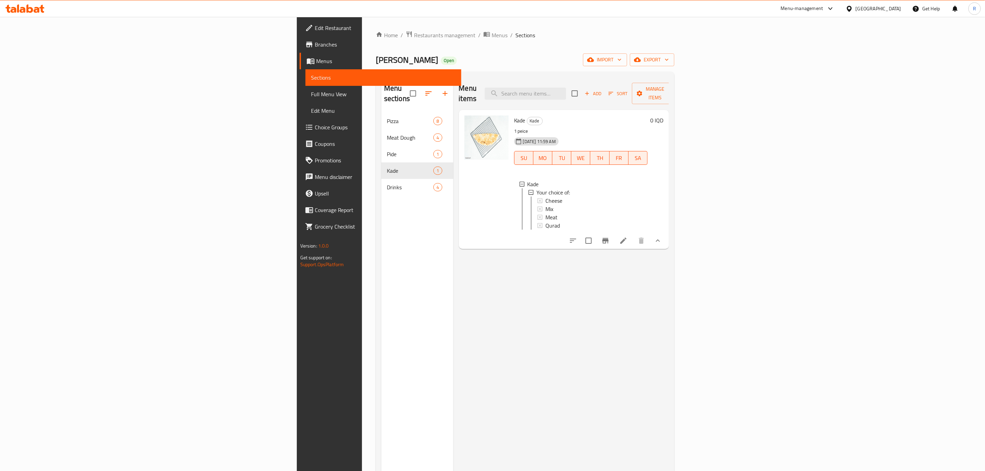 The height and width of the screenshot is (471, 985). What do you see at coordinates (581, 158) in the screenshot?
I see `span: WE` at bounding box center [581, 158].